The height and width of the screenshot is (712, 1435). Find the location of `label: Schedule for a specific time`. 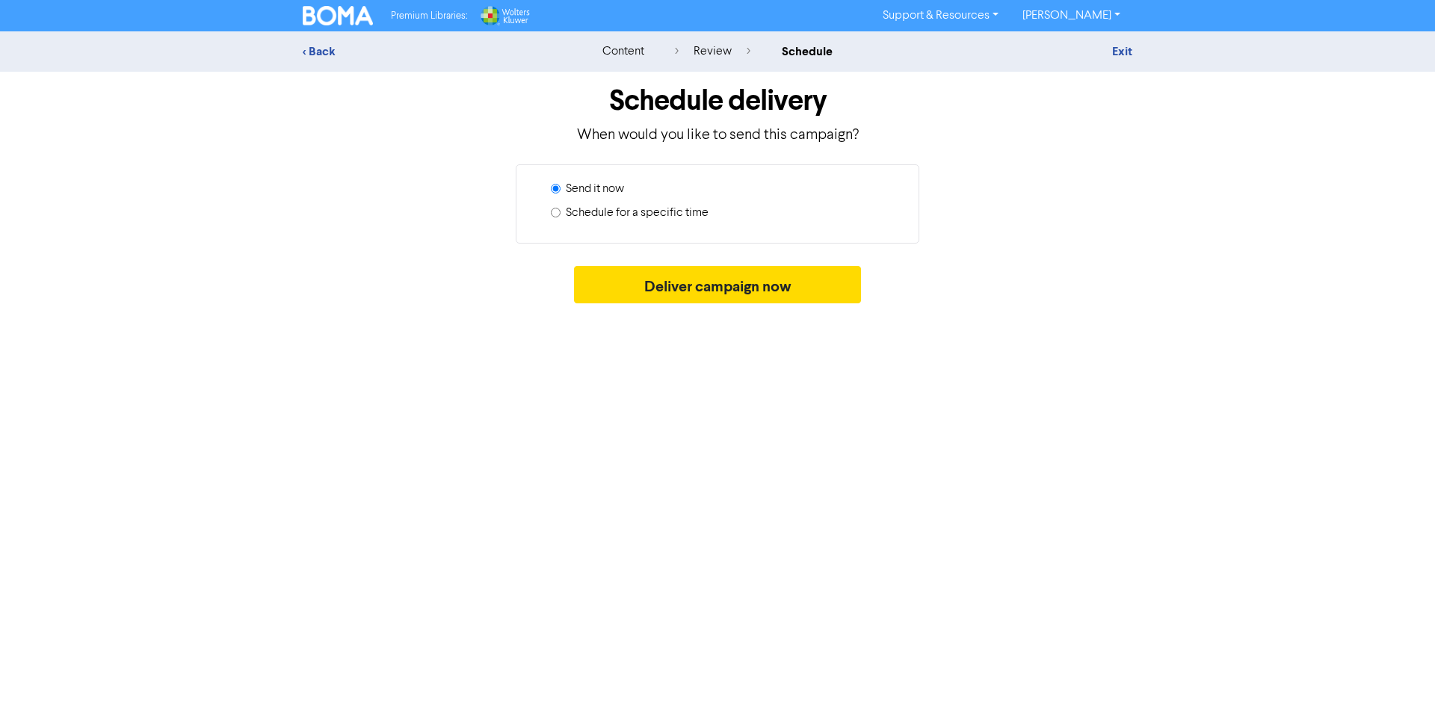

label: Schedule for a specific time is located at coordinates (637, 213).